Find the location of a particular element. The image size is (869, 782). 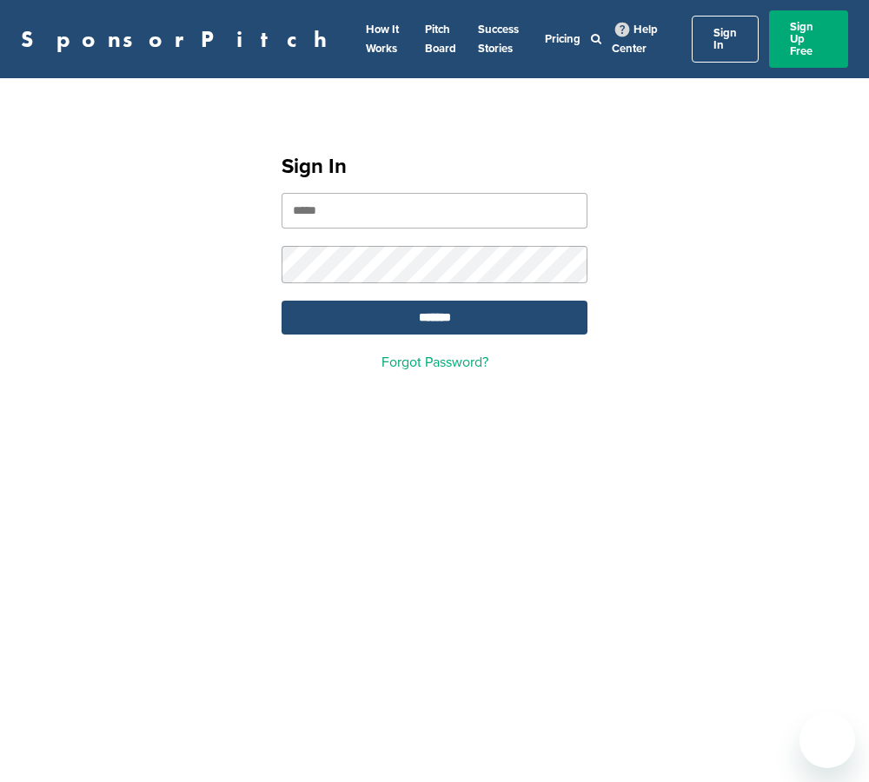

a: Pricing is located at coordinates (562, 39).